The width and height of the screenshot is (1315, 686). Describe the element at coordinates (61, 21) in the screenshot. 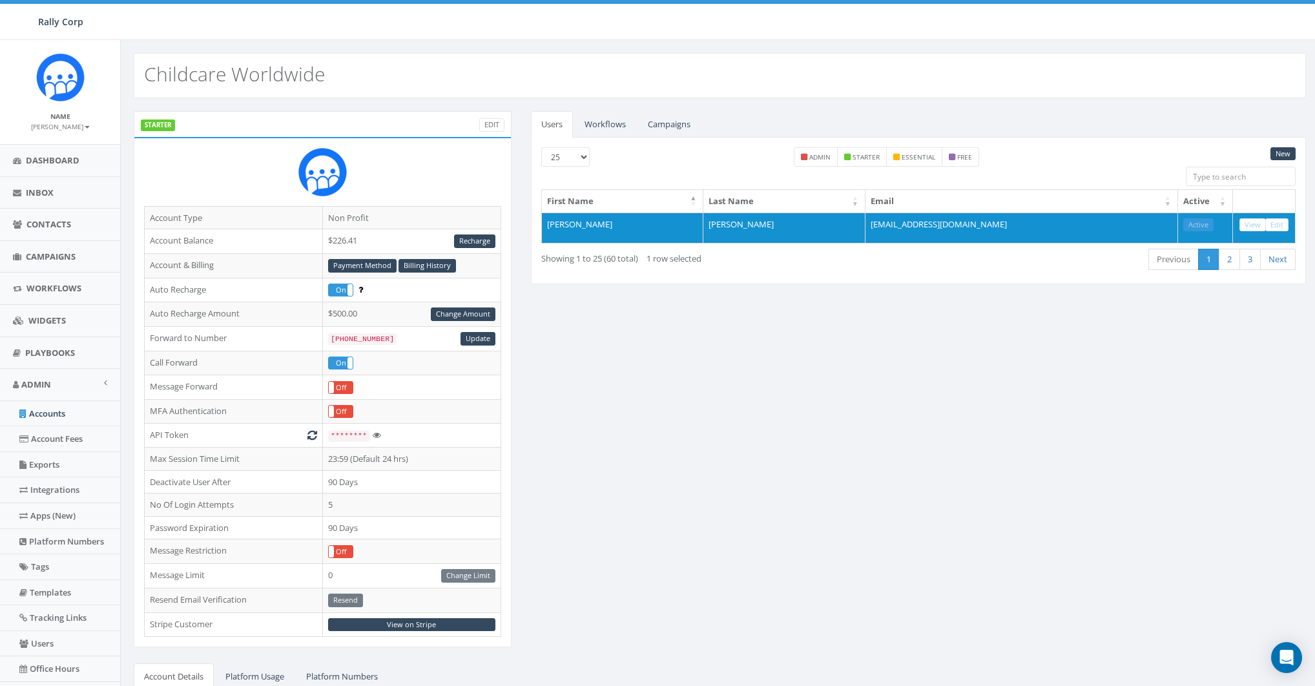

I see `span: Rally Corp` at that location.